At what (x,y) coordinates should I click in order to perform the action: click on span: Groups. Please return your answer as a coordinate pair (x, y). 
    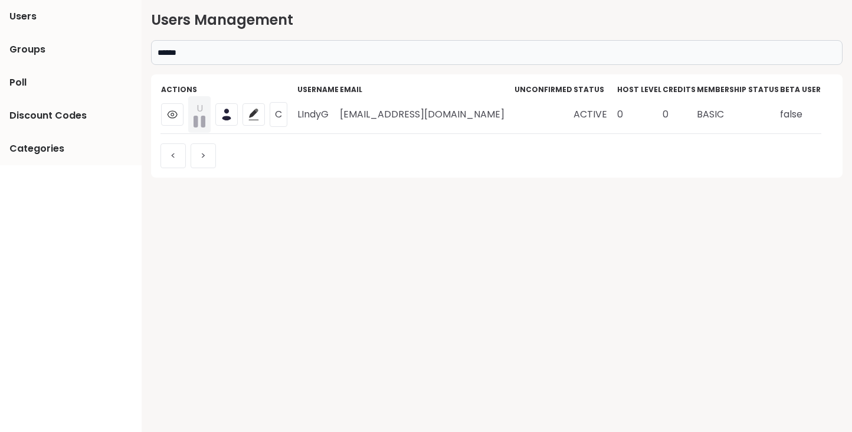
    Looking at the image, I should click on (27, 50).